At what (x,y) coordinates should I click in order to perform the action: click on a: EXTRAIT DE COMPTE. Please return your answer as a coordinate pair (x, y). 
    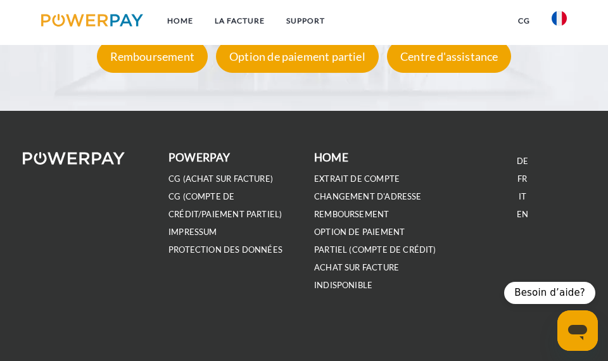
    Looking at the image, I should click on (356, 178).